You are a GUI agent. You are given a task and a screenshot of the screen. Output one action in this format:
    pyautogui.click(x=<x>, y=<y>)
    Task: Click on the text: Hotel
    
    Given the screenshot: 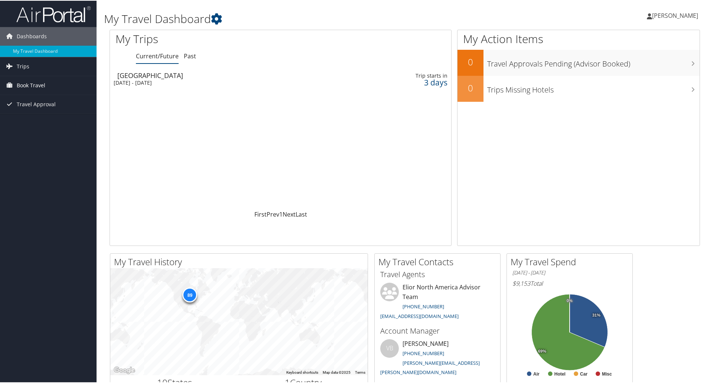 What is the action you would take?
    pyautogui.click(x=560, y=373)
    